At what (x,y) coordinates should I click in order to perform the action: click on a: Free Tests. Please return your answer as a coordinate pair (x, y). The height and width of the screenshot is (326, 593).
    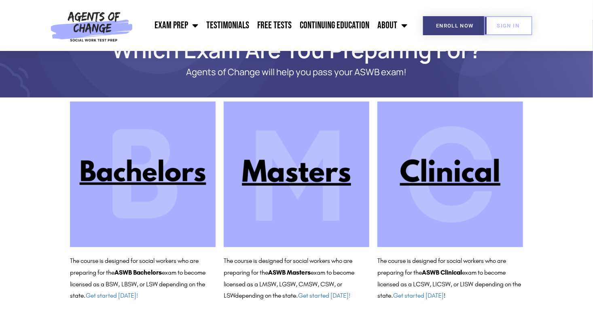
    Looking at the image, I should click on (275, 25).